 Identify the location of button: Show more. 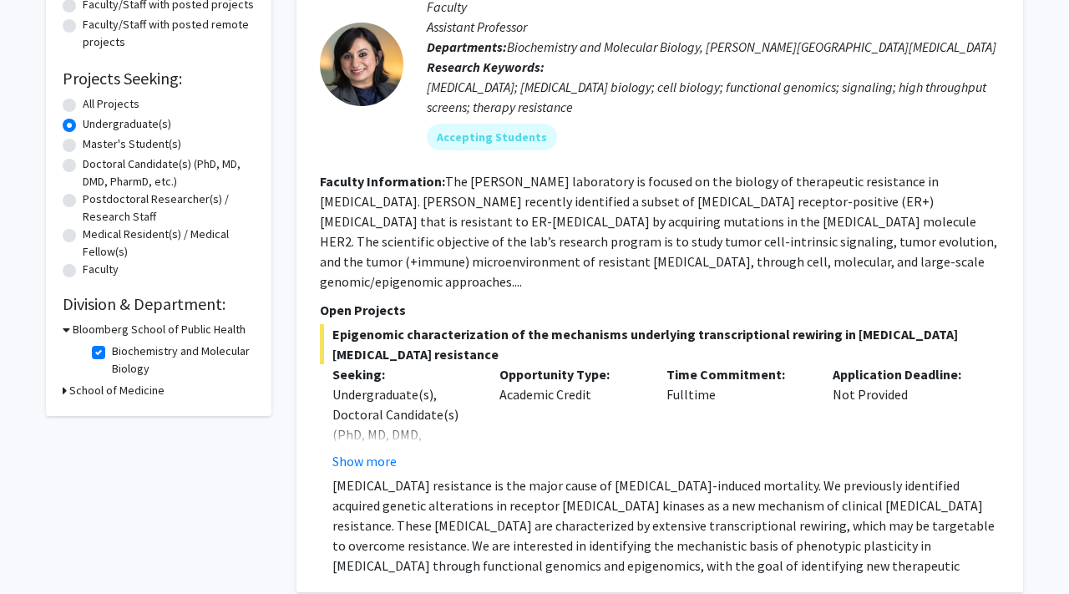
(364, 461).